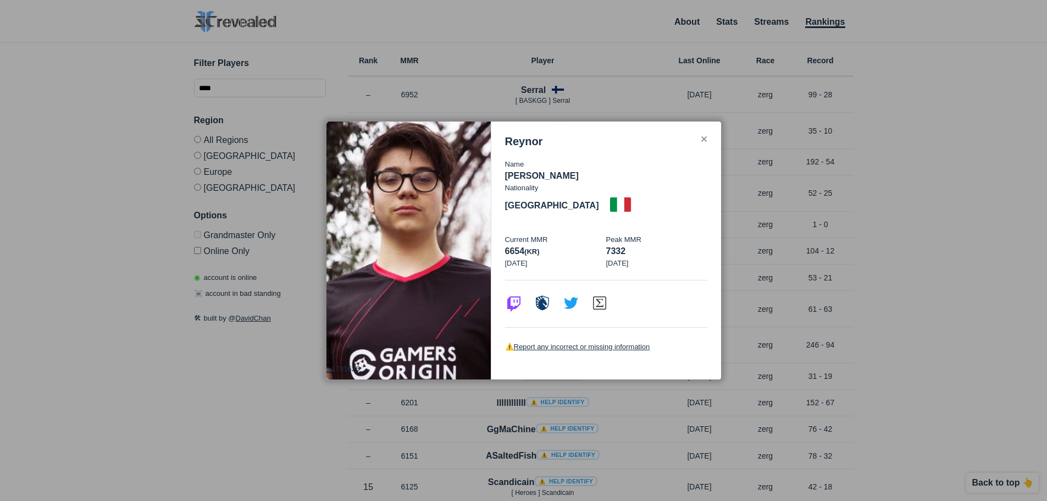  I want to click on h3: Reynor, so click(524, 141).